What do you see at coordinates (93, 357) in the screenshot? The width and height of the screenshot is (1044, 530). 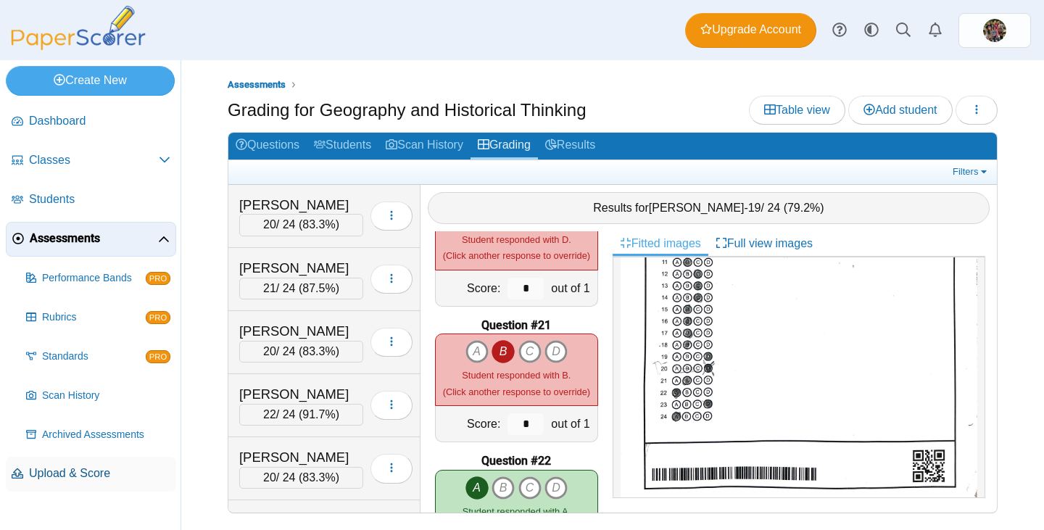 I see `span: Standards` at bounding box center [93, 357].